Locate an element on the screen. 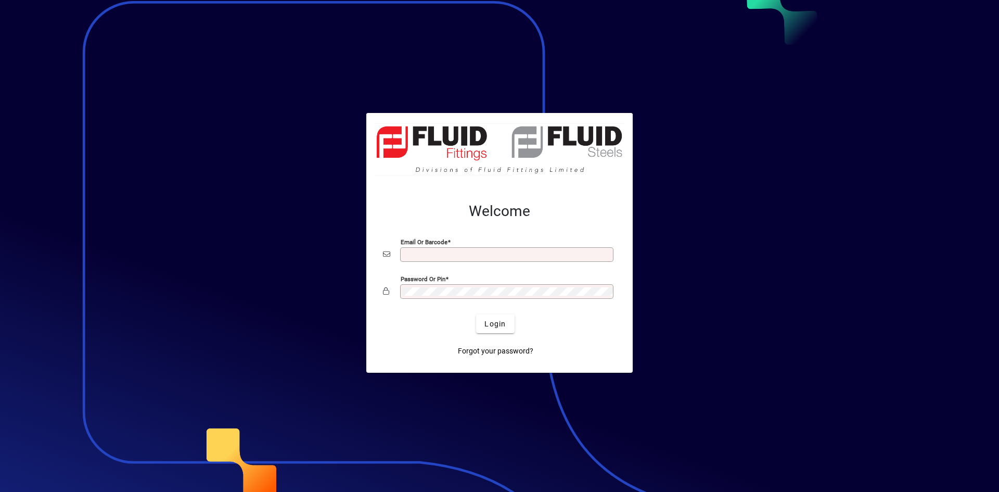  a: Forgot your password? is located at coordinates (496, 351).